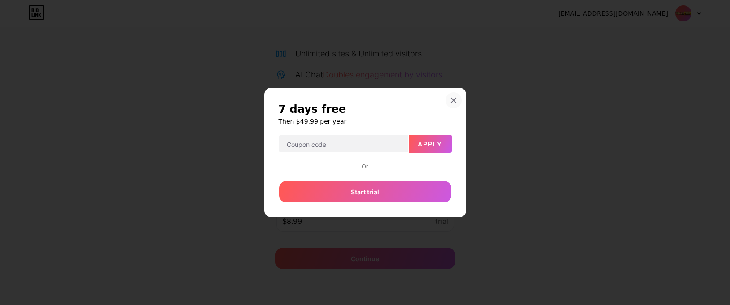 Image resolution: width=730 pixels, height=305 pixels. Describe the element at coordinates (365, 167) in the screenshot. I see `div: Or` at that location.